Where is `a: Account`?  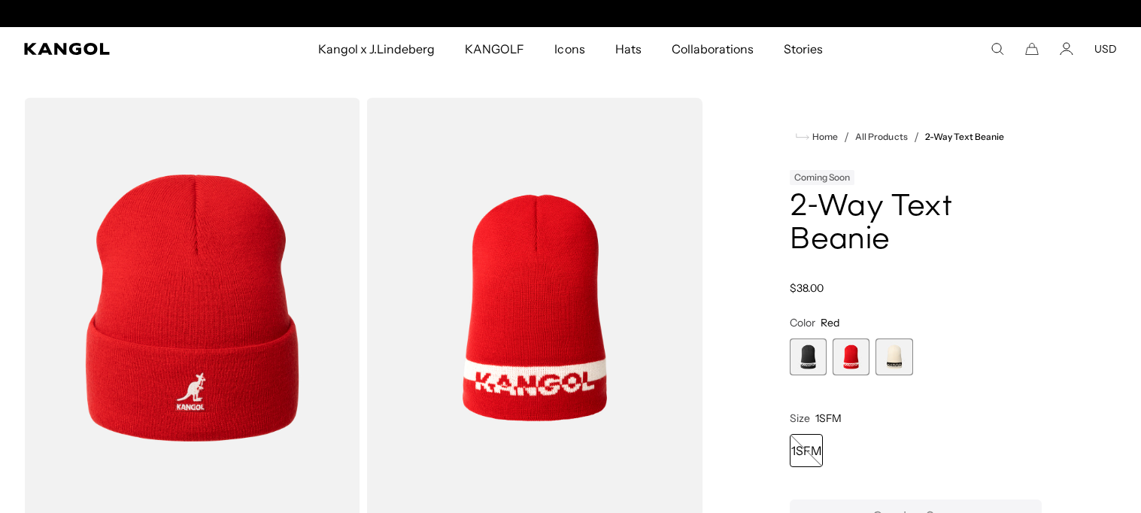 a: Account is located at coordinates (1066, 49).